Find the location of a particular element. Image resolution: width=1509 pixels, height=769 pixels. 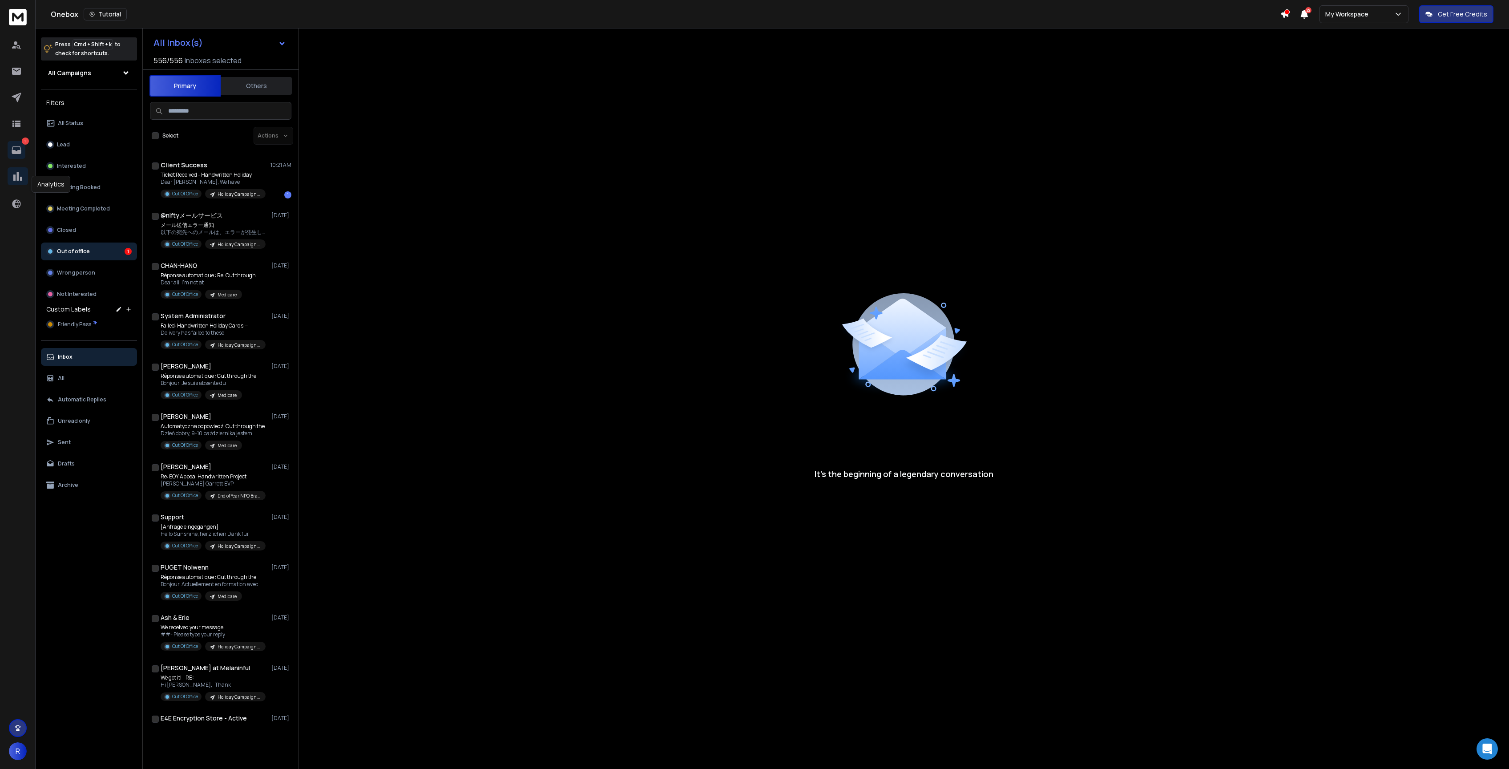

button: Wrong person is located at coordinates (89, 273).